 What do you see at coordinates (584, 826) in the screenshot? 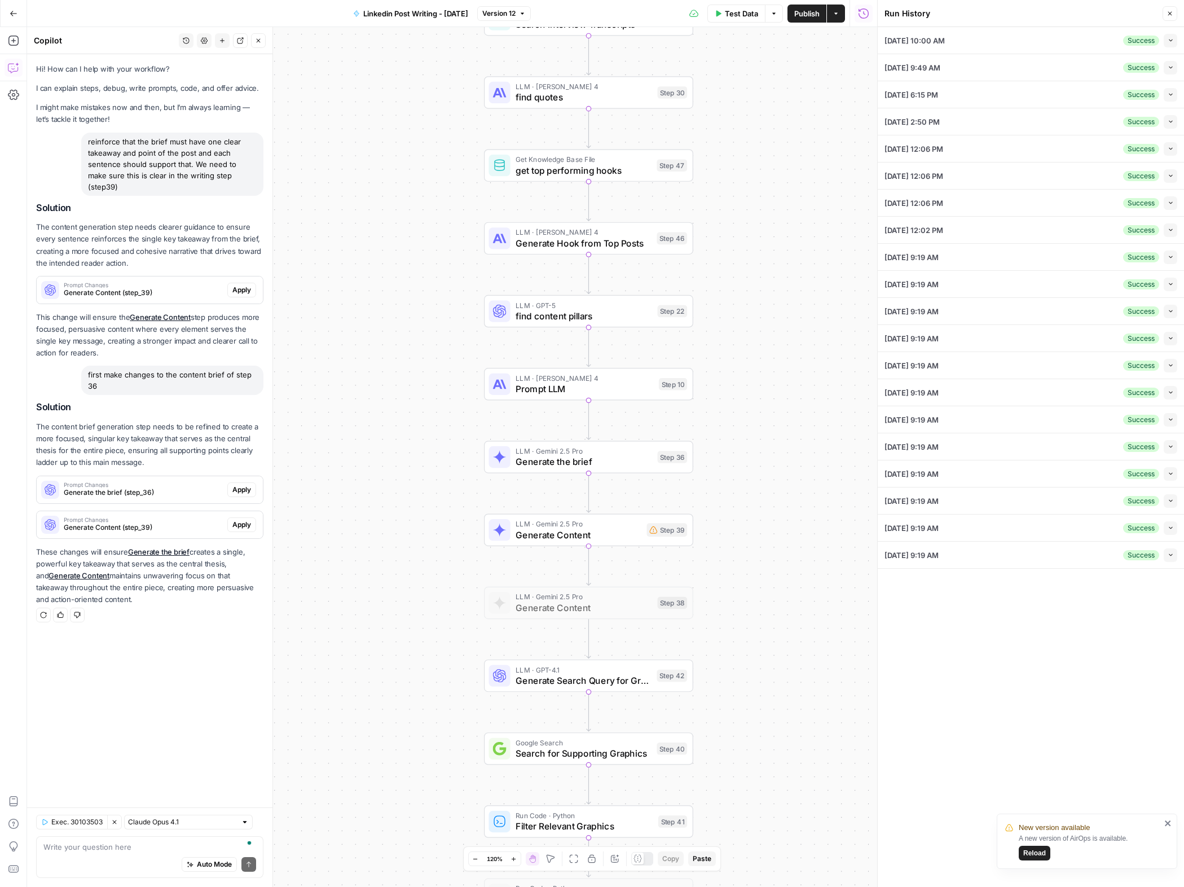
I see `span: Filter Relevant Graphics` at bounding box center [584, 826].